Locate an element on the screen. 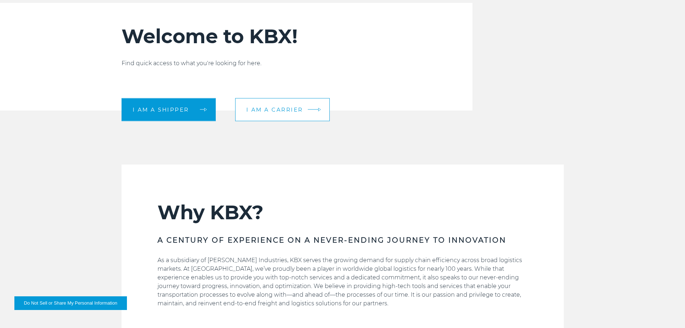 The height and width of the screenshot is (328, 685). p: Find quick access to what you're looking for here. is located at coordinates (276, 63).